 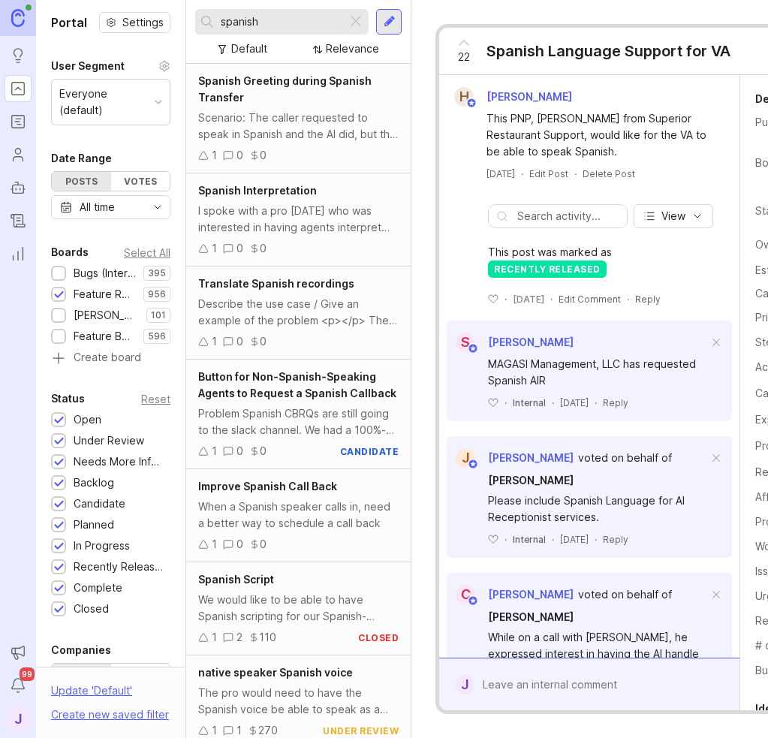 What do you see at coordinates (276, 672) in the screenshot?
I see `span: native speaker Spanish voice` at bounding box center [276, 672].